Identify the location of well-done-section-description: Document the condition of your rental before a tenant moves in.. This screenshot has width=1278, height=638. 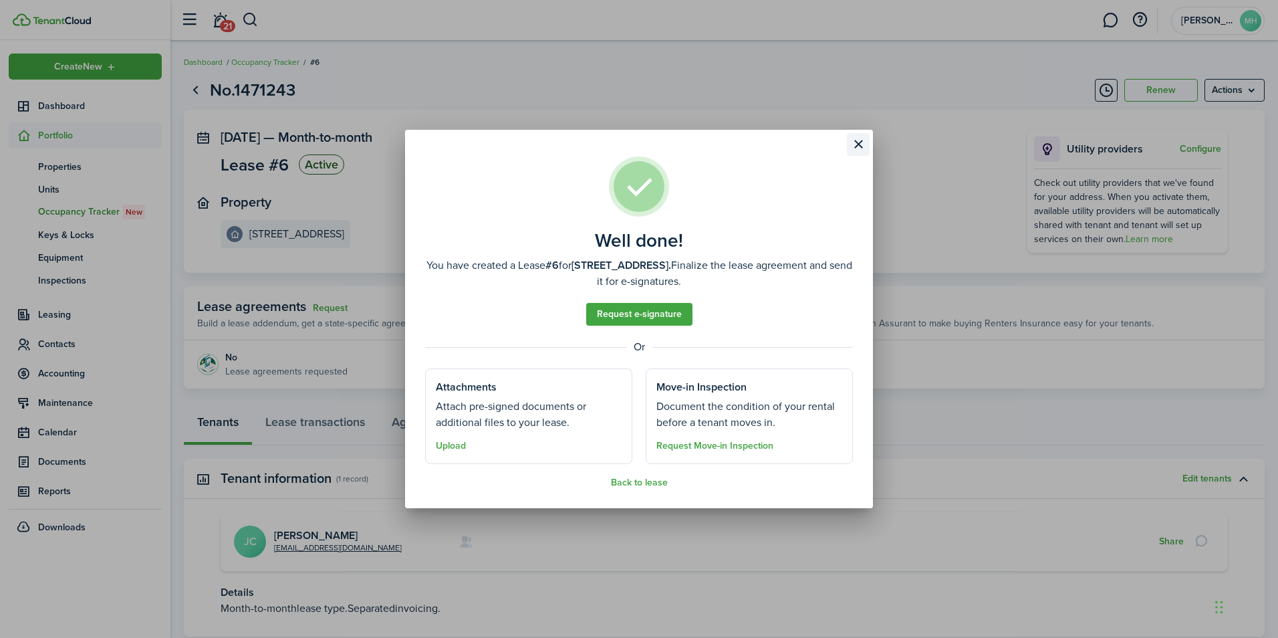
(749, 414).